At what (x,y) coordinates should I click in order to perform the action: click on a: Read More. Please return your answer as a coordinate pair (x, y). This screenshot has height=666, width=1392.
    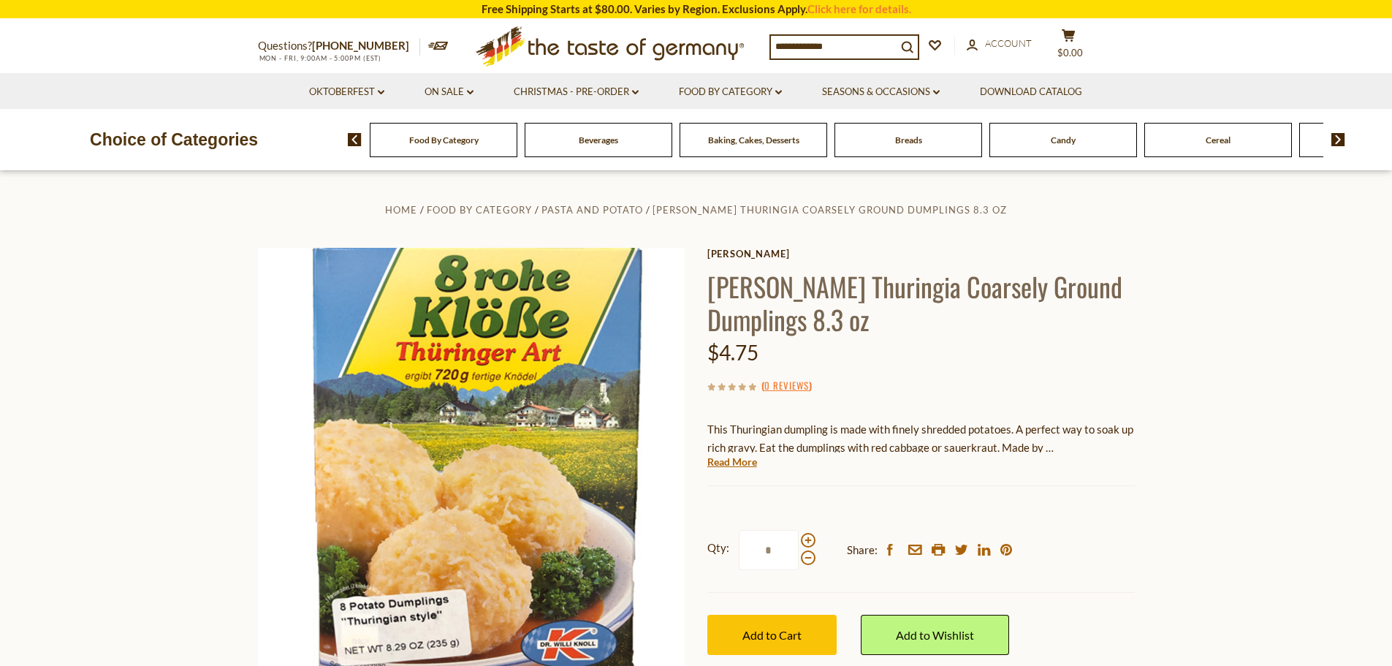
    Looking at the image, I should click on (732, 462).